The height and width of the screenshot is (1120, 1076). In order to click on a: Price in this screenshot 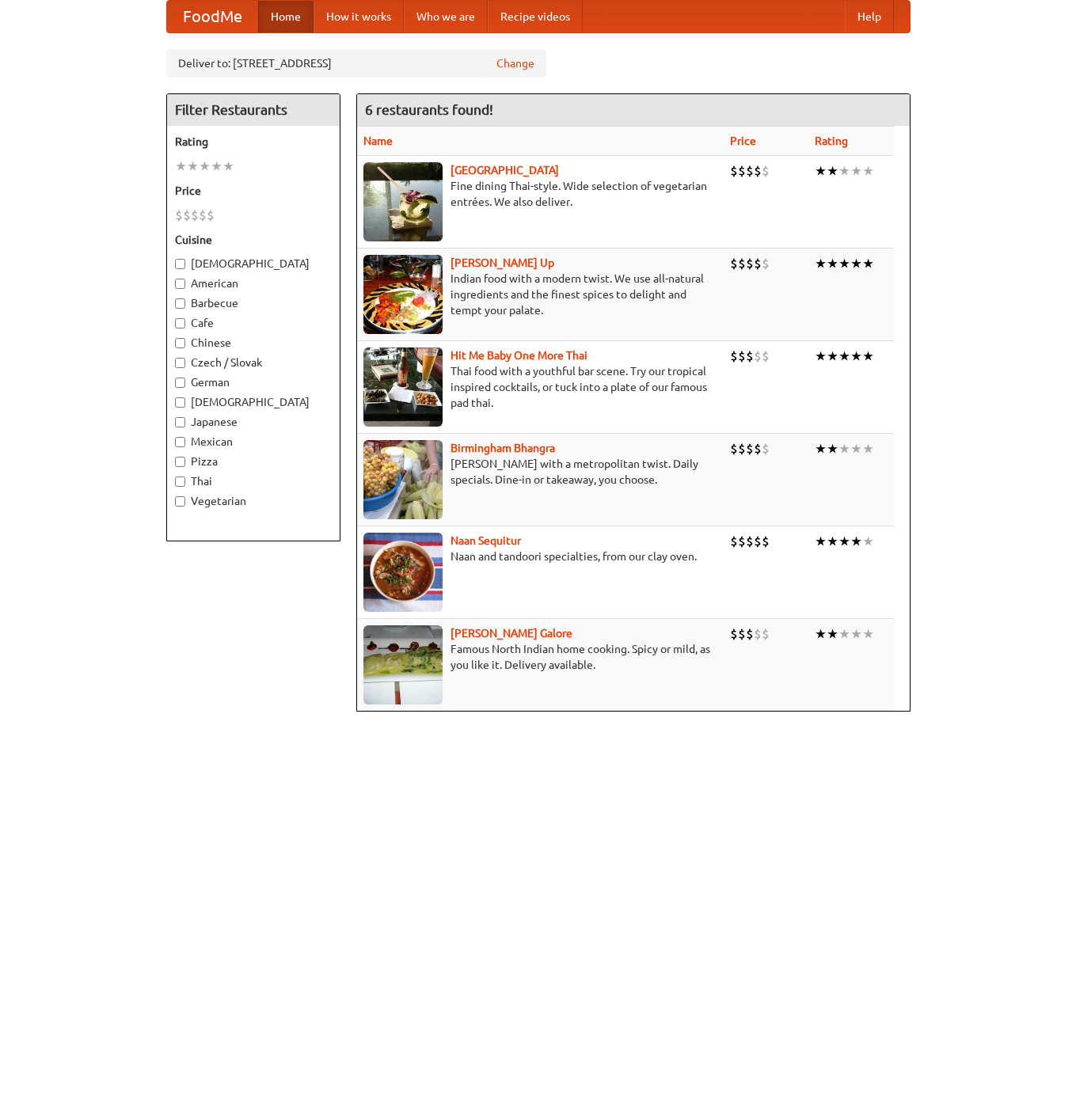, I will do `click(743, 141)`.